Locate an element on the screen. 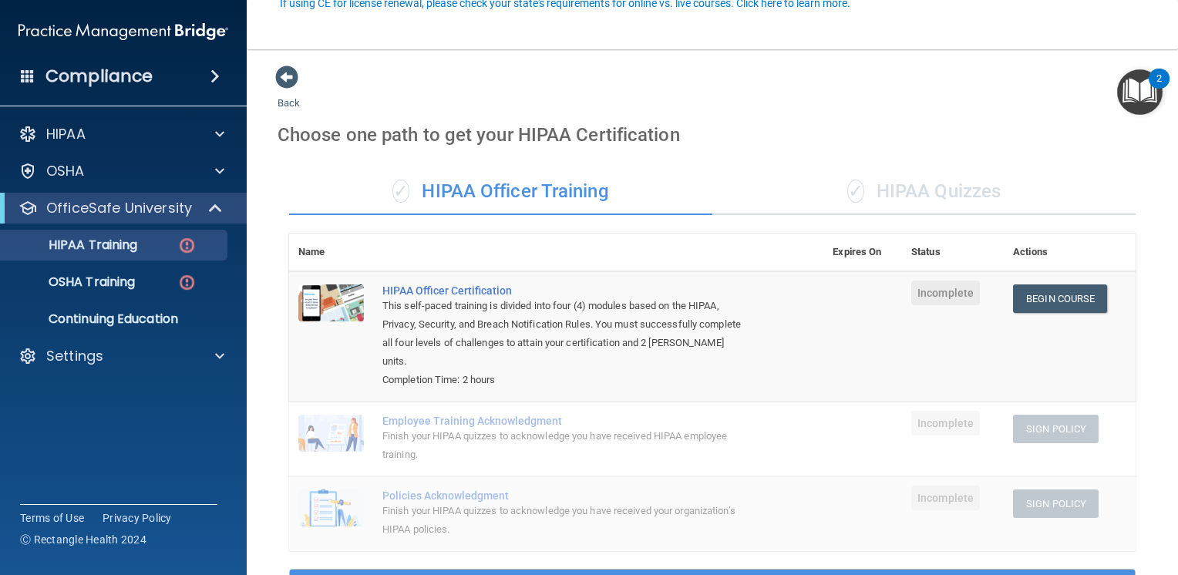  div: Choose one path to get your HIPAA Certification is located at coordinates (712, 135).